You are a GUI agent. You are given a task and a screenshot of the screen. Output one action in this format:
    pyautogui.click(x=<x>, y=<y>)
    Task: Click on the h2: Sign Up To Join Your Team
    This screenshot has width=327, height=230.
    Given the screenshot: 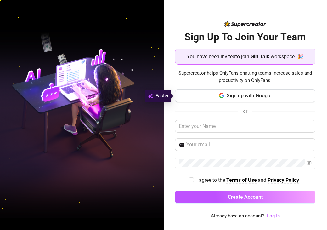 What is the action you would take?
    pyautogui.click(x=245, y=37)
    